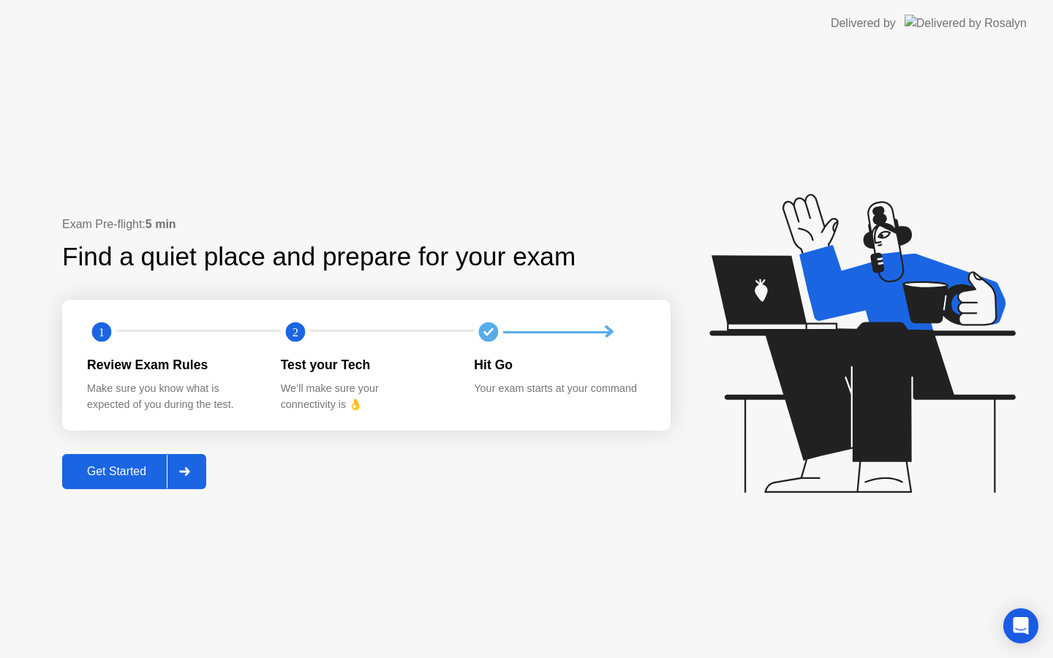  What do you see at coordinates (102, 332) in the screenshot?
I see `text: 1` at bounding box center [102, 332].